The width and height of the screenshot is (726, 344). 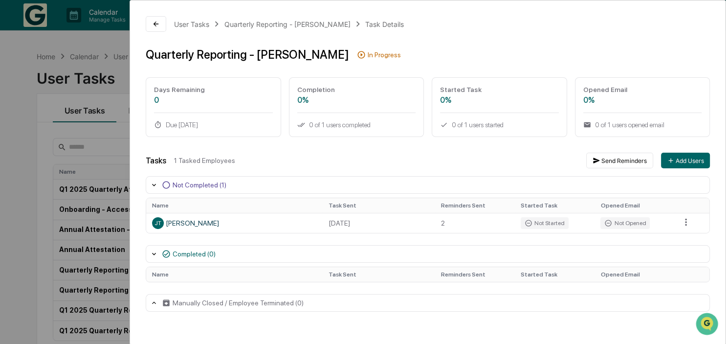 What do you see at coordinates (36, 147) in the screenshot?
I see `a: 🔎Data Lookup` at bounding box center [36, 147].